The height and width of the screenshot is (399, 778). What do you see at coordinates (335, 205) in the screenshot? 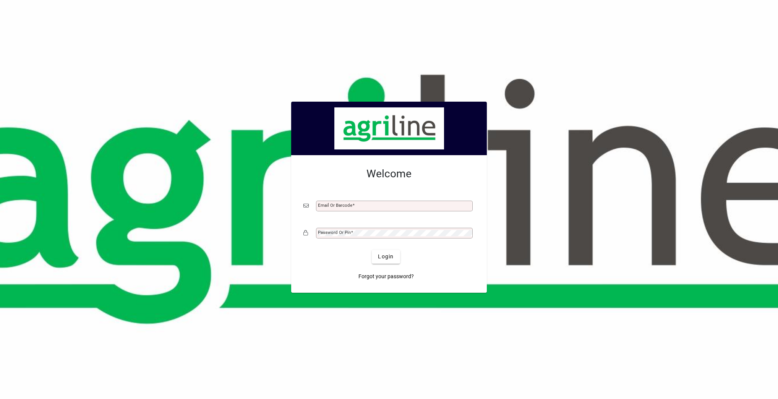
I see `mat-label: Email or Barcode` at bounding box center [335, 205].